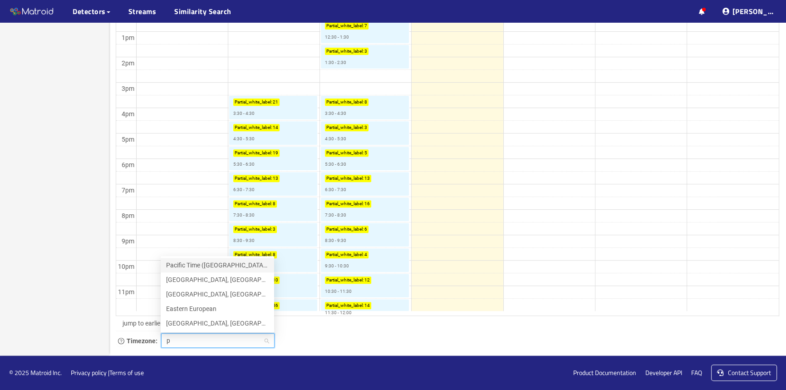 The image size is (786, 390). What do you see at coordinates (90, 372) in the screenshot?
I see `a: Privacy policy |` at bounding box center [90, 372].